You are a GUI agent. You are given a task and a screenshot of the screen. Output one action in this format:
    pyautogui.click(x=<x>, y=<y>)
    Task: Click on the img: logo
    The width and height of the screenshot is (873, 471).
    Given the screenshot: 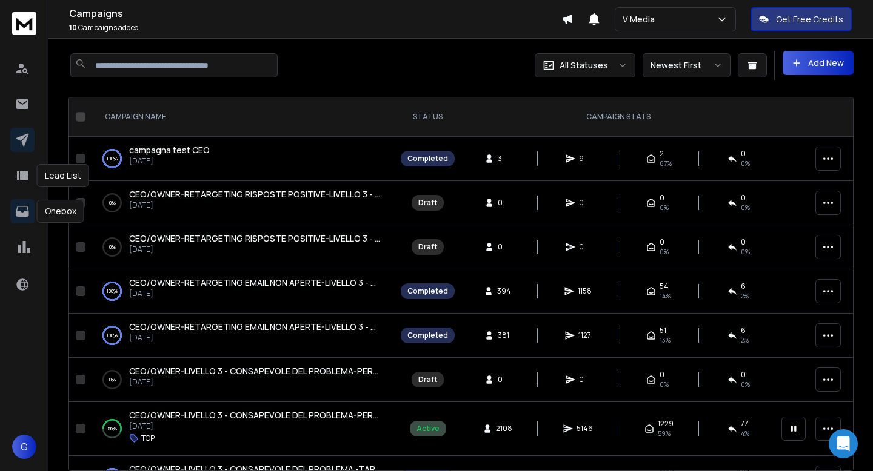 What is the action you would take?
    pyautogui.click(x=24, y=23)
    